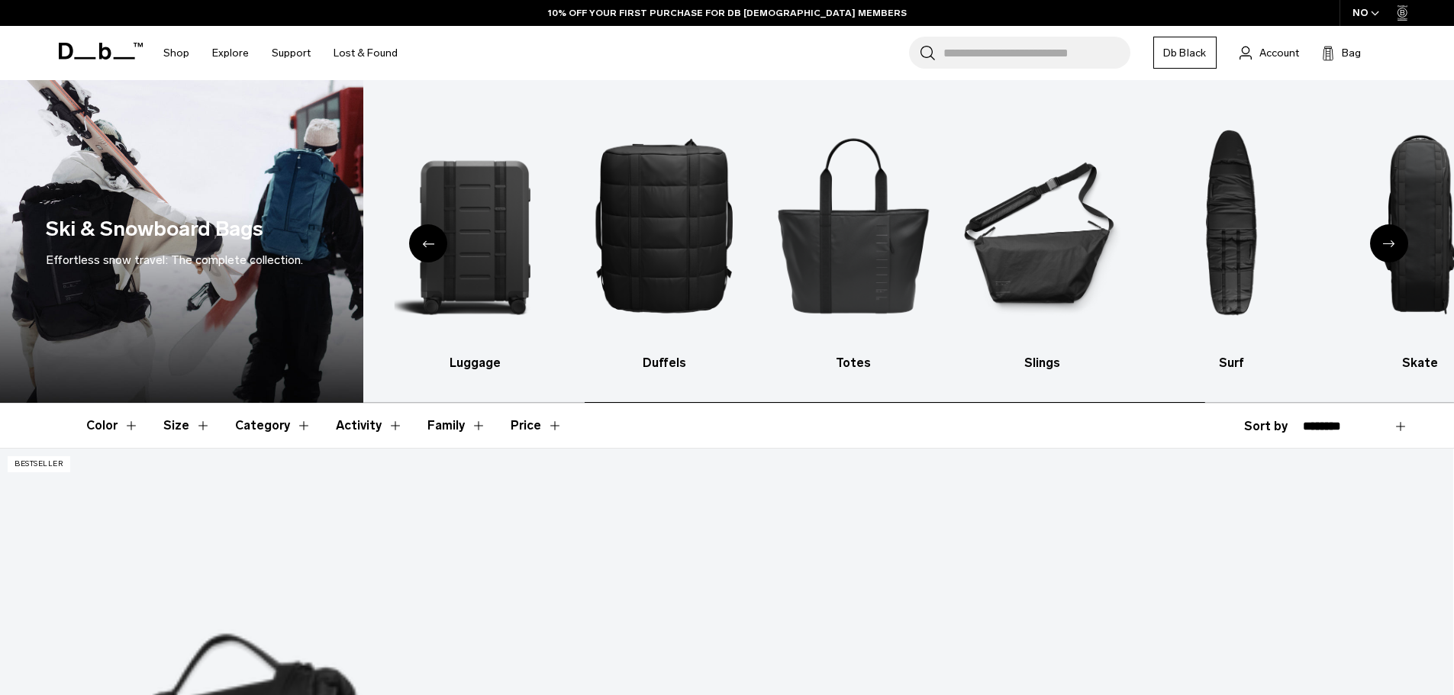 Image resolution: width=1454 pixels, height=695 pixels. I want to click on a: Explore, so click(230, 53).